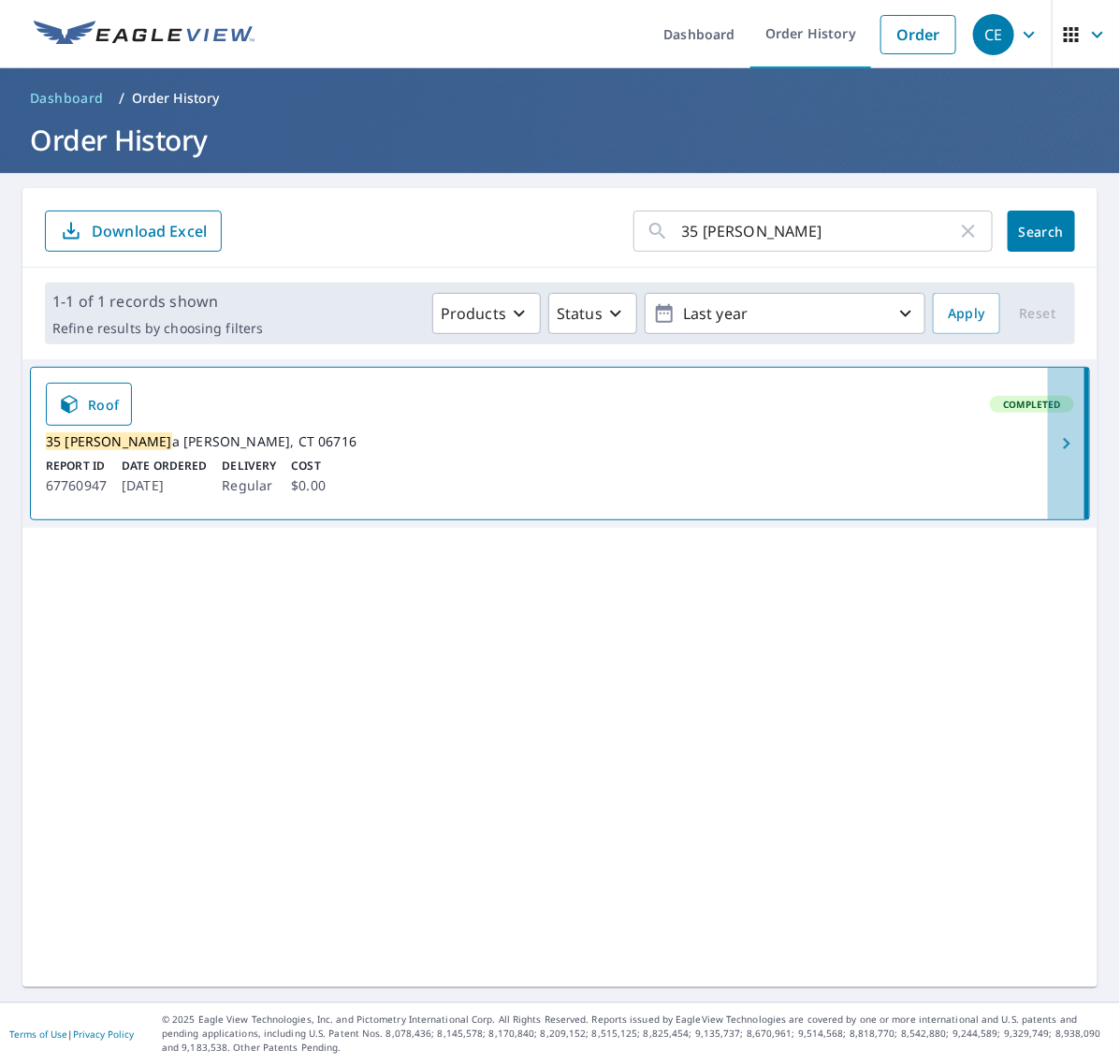 This screenshot has height=1064, width=1120. What do you see at coordinates (89, 404) in the screenshot?
I see `a: Roof` at bounding box center [89, 404].